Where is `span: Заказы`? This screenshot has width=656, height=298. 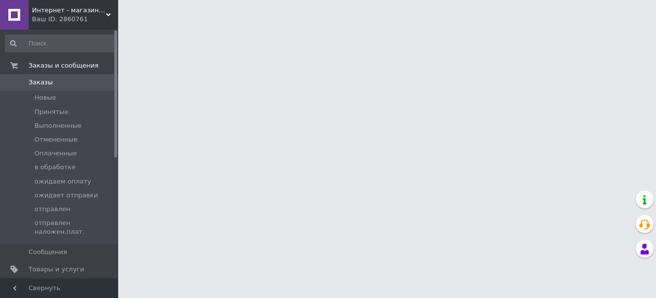
span: Заказы is located at coordinates (40, 82).